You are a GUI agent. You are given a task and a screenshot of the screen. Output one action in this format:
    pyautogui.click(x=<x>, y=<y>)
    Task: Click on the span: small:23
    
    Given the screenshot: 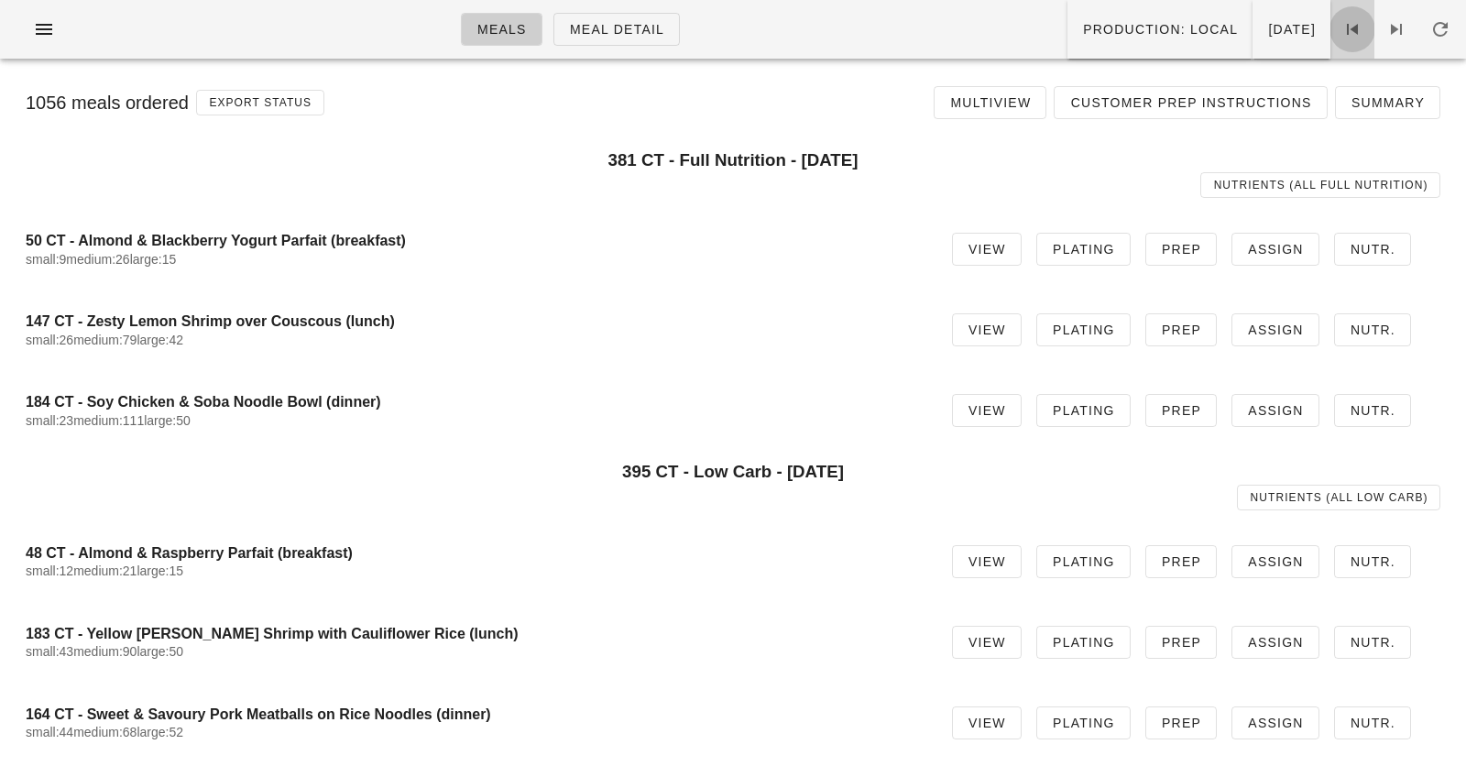 What is the action you would take?
    pyautogui.click(x=49, y=421)
    